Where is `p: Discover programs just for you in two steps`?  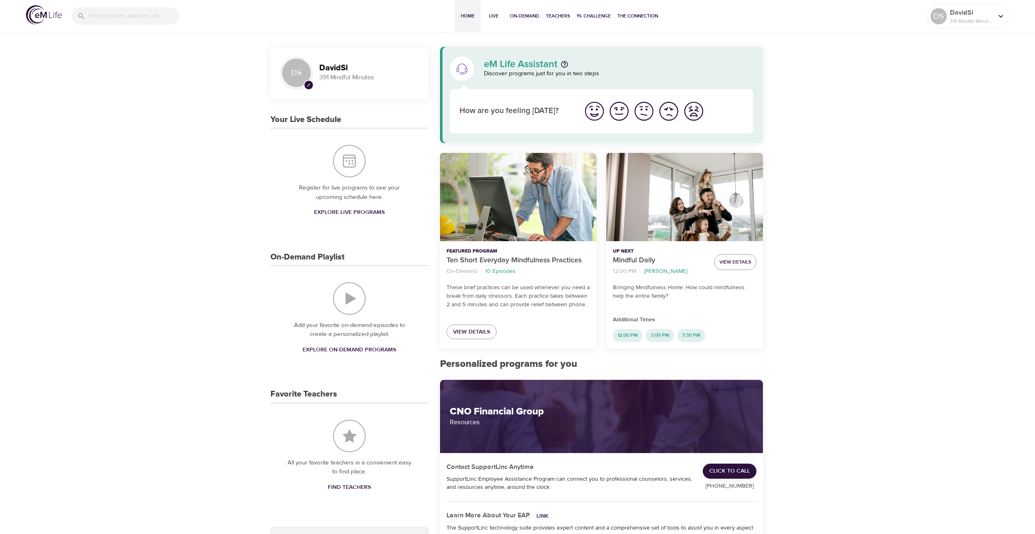
p: Discover programs just for you in two steps is located at coordinates (618, 74).